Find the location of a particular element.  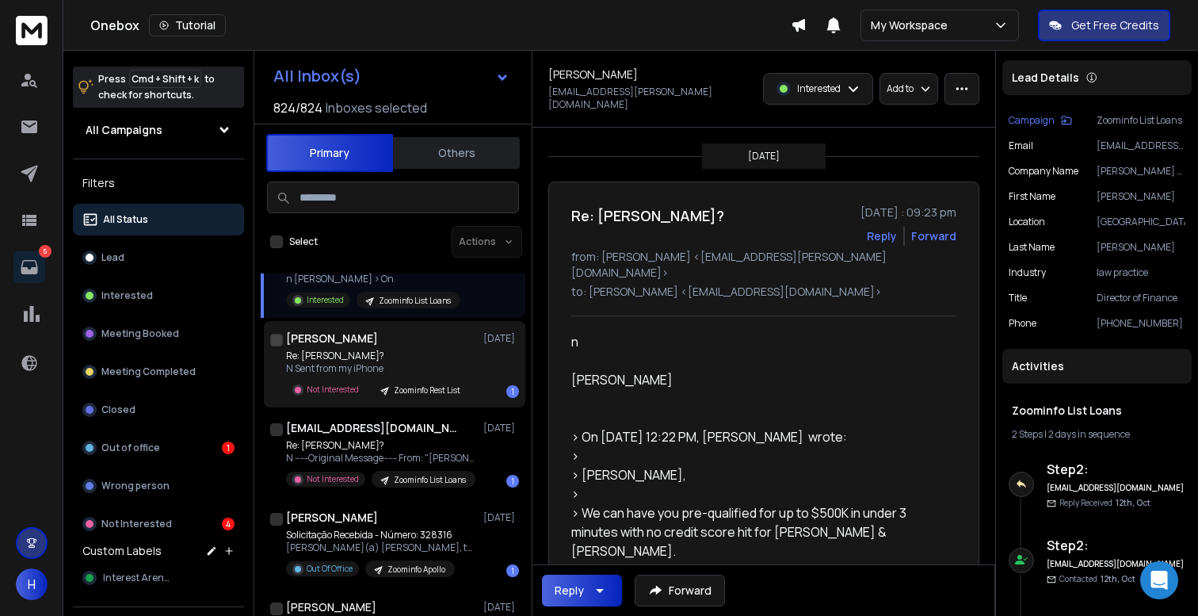

p: Campaign is located at coordinates (1032, 120).